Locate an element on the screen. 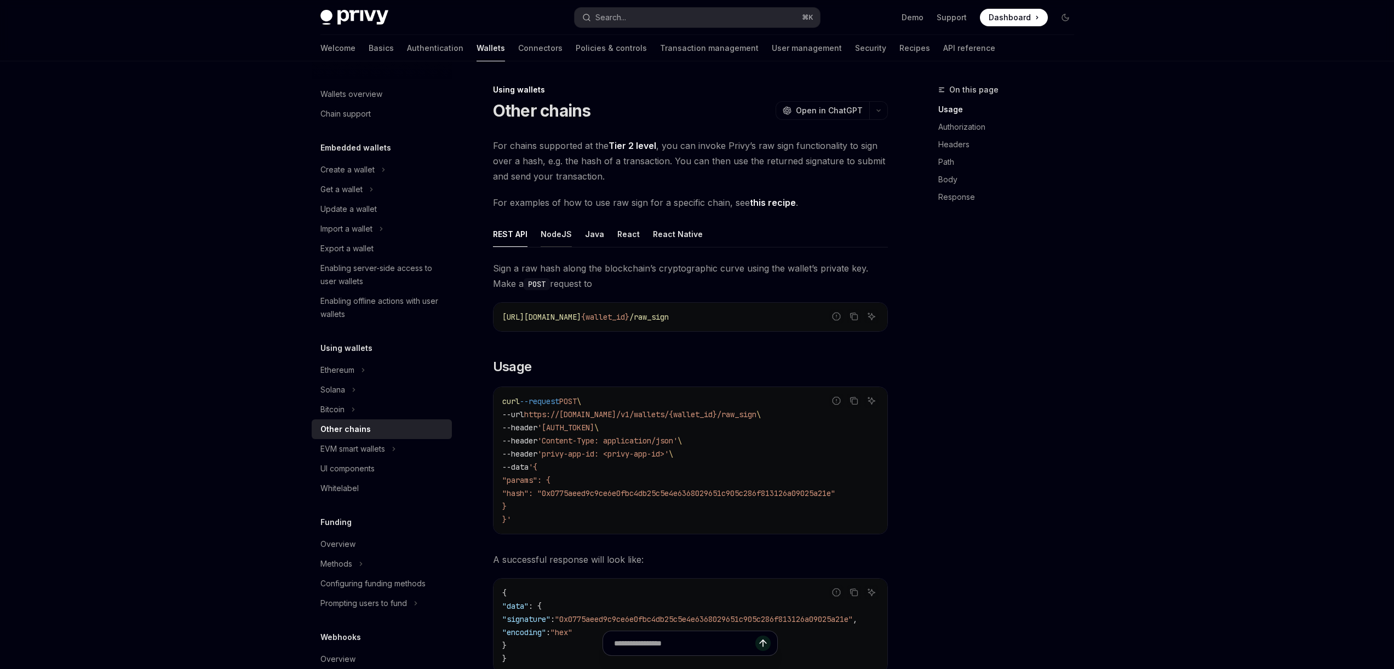  span: For chains supported at the , you can invoke Privy’s raw sign functionality to sign over a hash, ... is located at coordinates (690, 161).